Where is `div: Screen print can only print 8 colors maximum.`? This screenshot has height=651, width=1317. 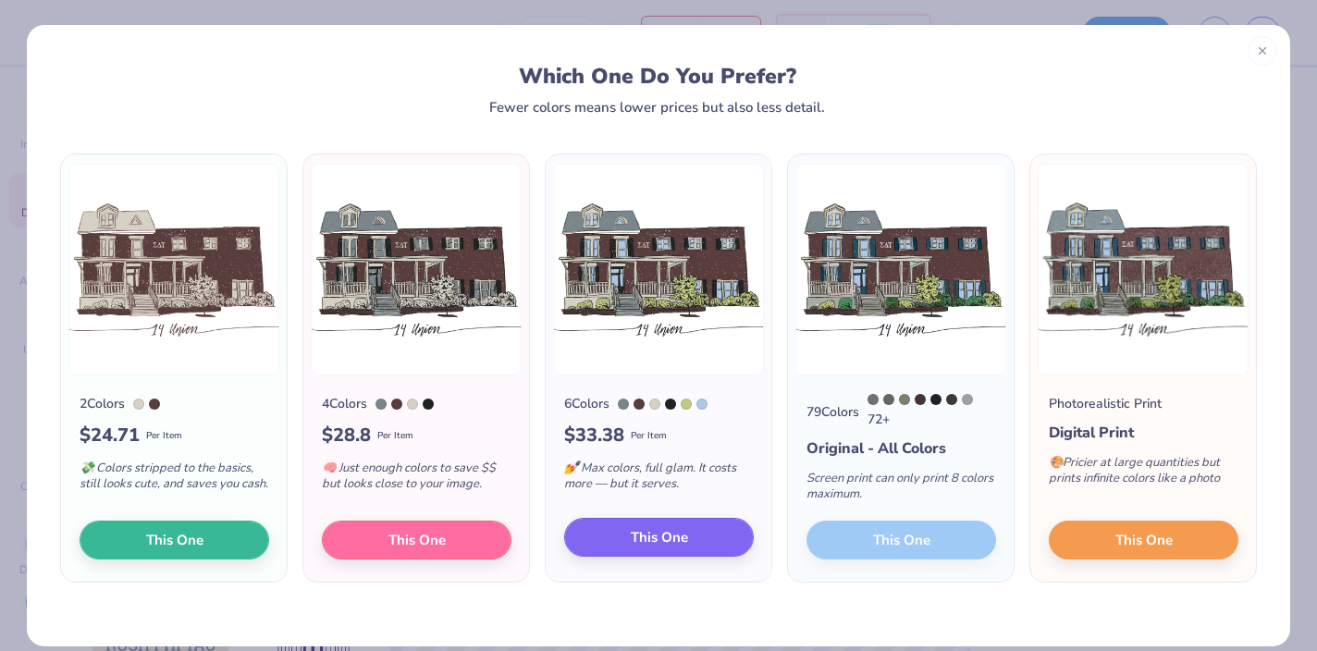 div: Screen print can only print 8 colors maximum. is located at coordinates (901, 490).